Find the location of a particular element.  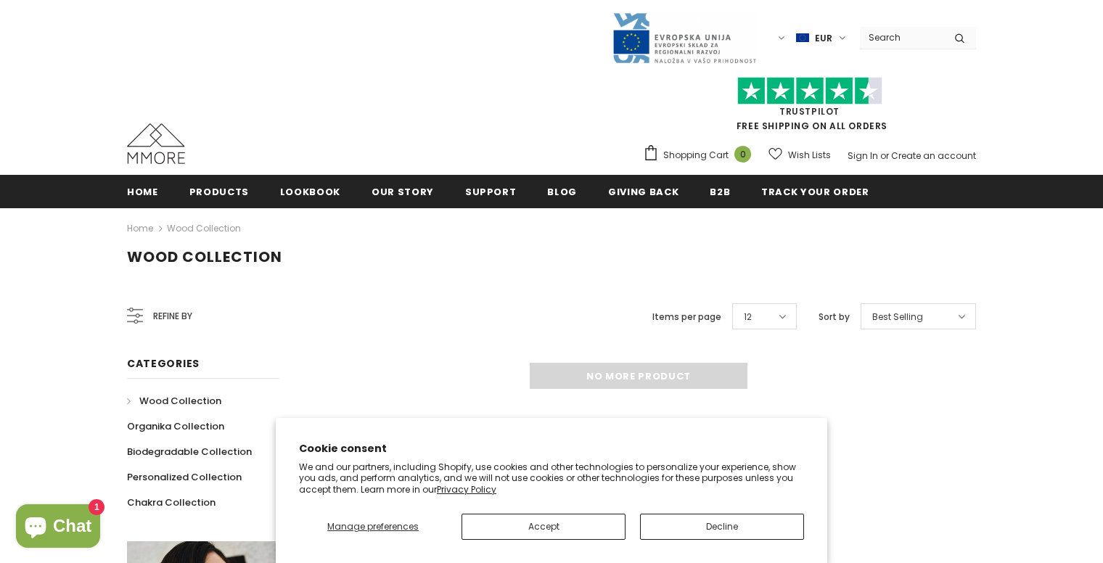

img: MMORE Cases is located at coordinates (156, 144).